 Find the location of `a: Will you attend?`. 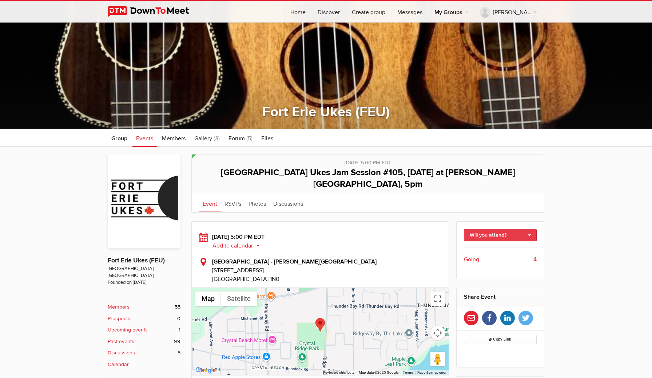

a: Will you attend? is located at coordinates (500, 235).